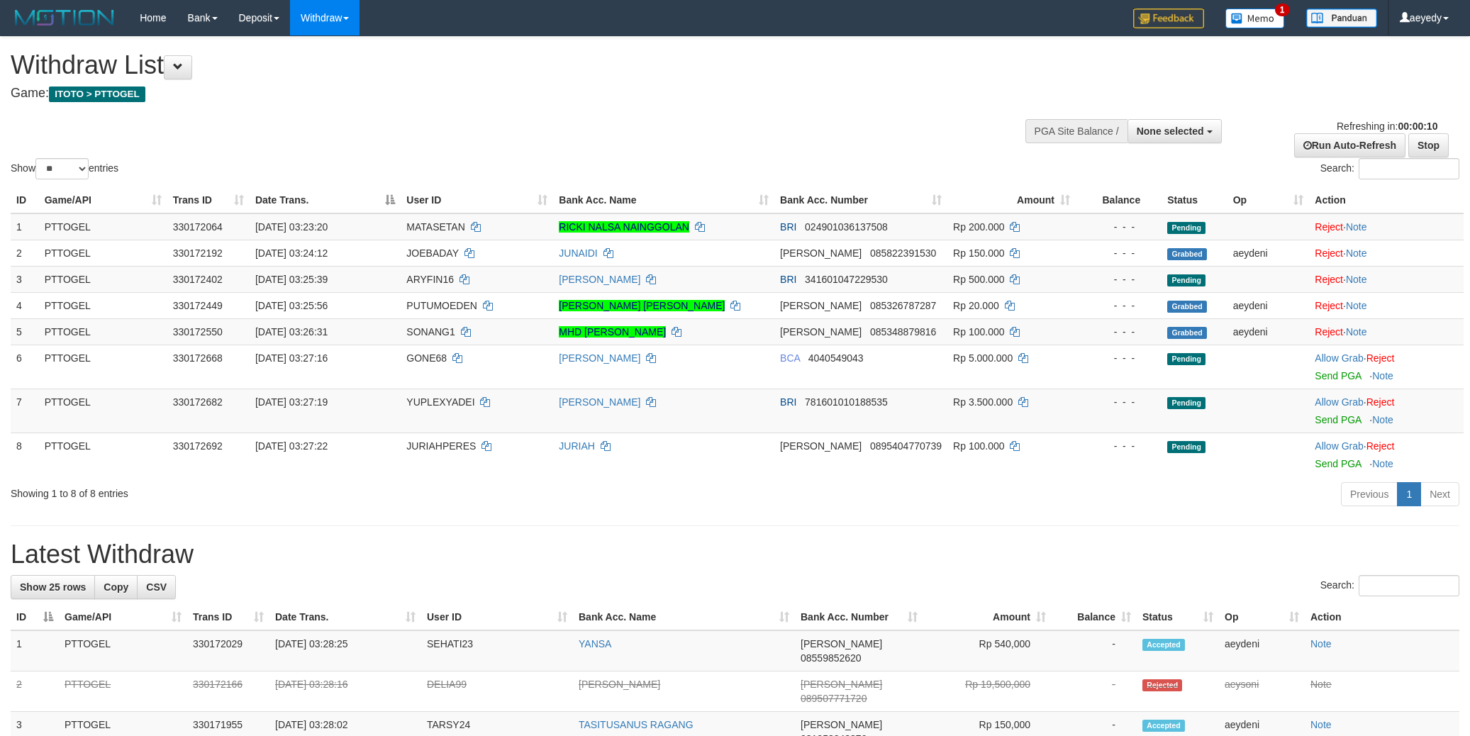  I want to click on th: Date Trans.: activate to sort column ascending, so click(345, 617).